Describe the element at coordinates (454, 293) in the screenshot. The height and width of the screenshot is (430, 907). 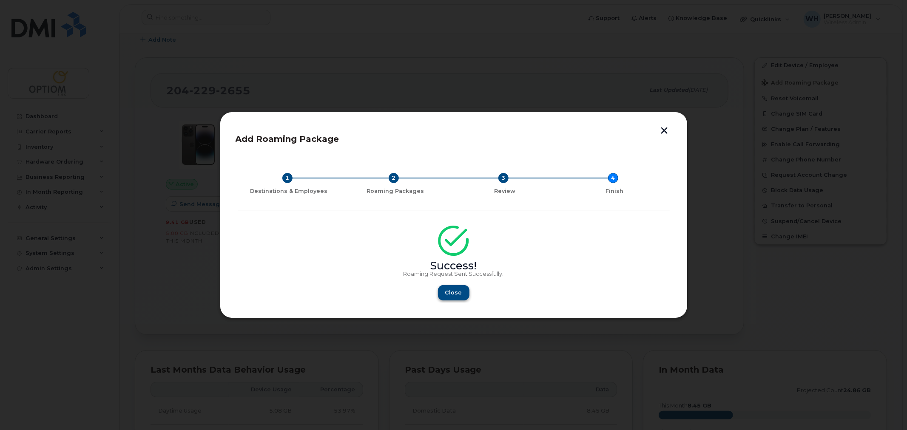
I see `button: Close` at that location.